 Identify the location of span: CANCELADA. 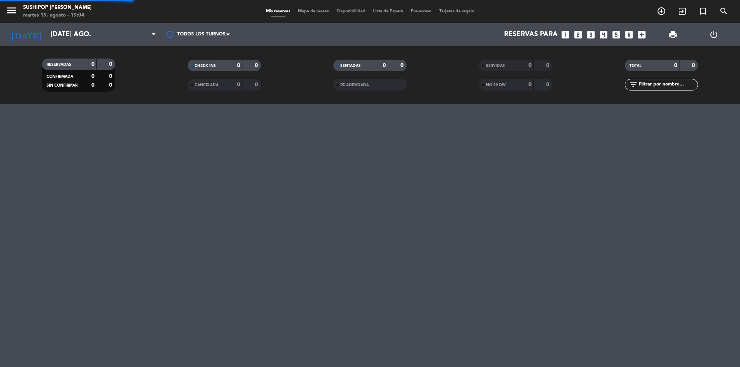
(207, 85).